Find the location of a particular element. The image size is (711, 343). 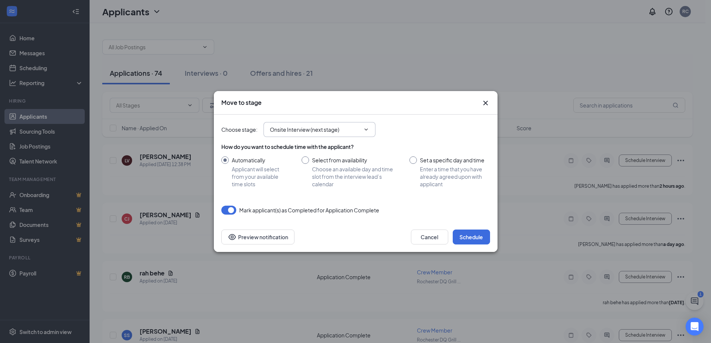

h3: Move to stage is located at coordinates (241, 103).